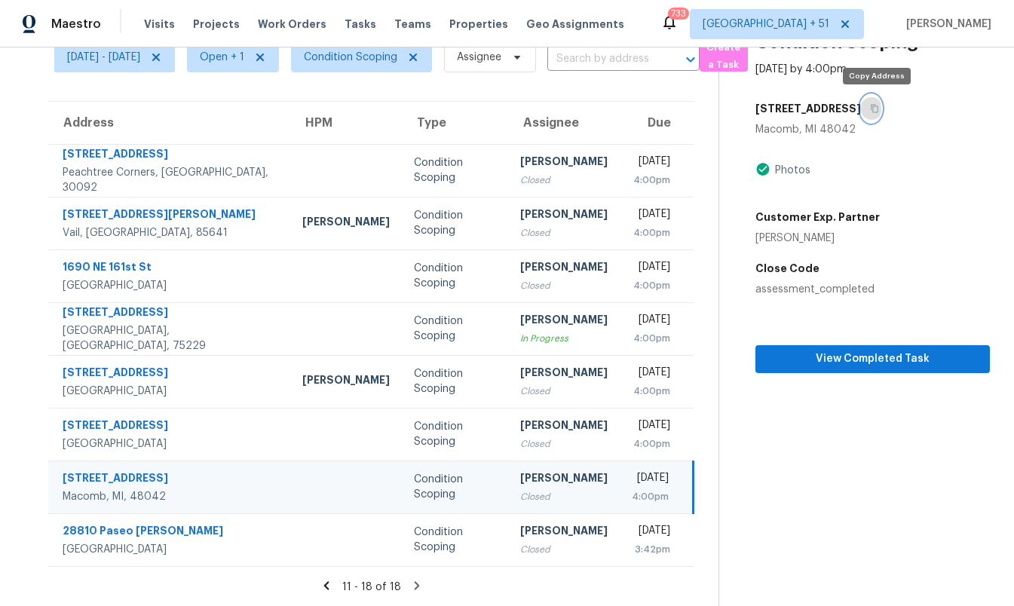  Describe the element at coordinates (170, 268) in the screenshot. I see `div: 1690 NE 161st St` at that location.